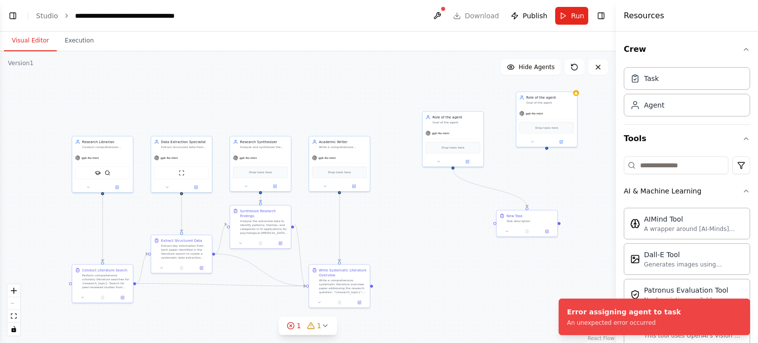  Describe the element at coordinates (526, 223) in the screenshot. I see `div: New TaskTask description` at that location.